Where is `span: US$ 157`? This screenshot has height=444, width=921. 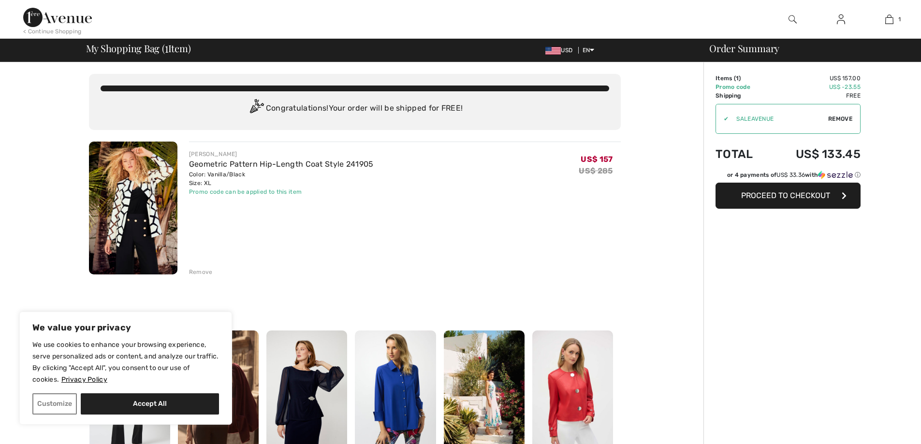 span: US$ 157 is located at coordinates (596, 159).